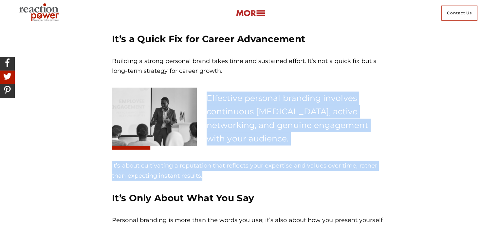 The image size is (498, 227). Describe the element at coordinates (154, 119) in the screenshot. I see `img: personal branding myth 7 section image` at that location.